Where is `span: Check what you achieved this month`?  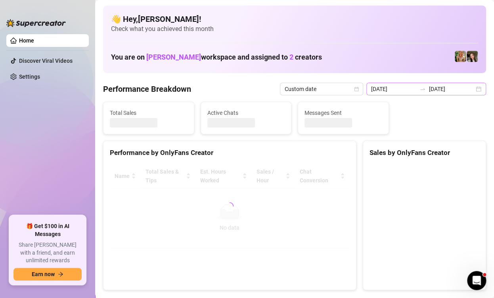
span: Check what you achieved this month is located at coordinates (295, 29).